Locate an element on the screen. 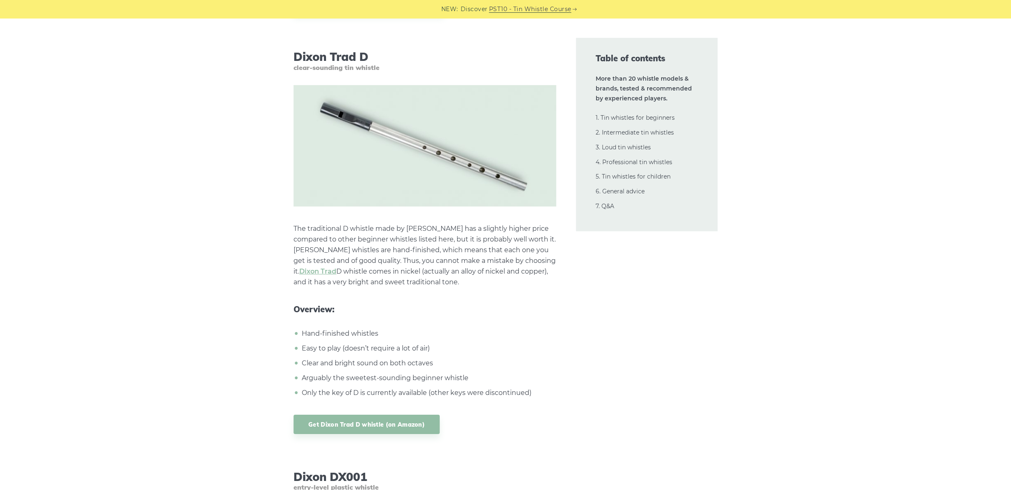 The image size is (1011, 490). a: PST10 - Tin Whistle Course is located at coordinates (530, 9).